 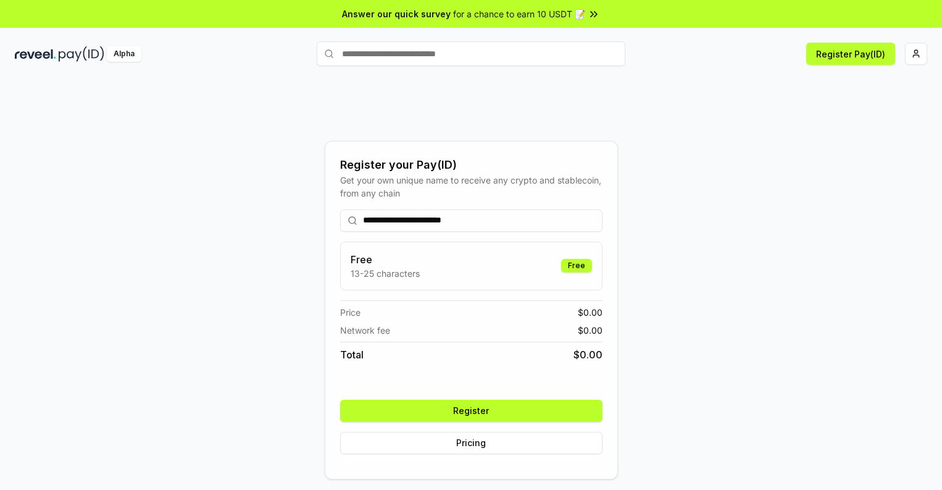 What do you see at coordinates (124, 54) in the screenshot?
I see `div: Alpha` at bounding box center [124, 54].